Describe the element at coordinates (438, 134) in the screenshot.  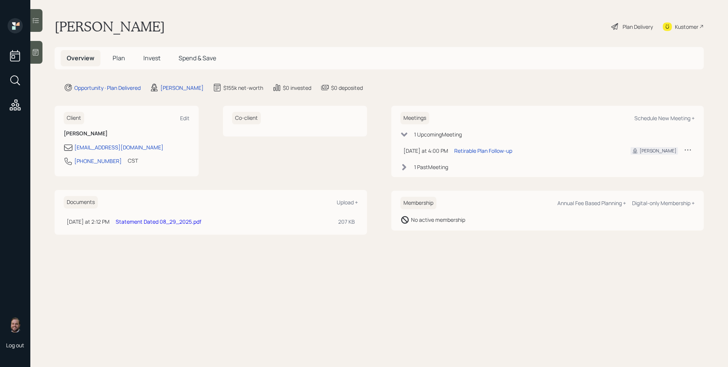
I see `div: 1 Upcoming Meeting` at that location.